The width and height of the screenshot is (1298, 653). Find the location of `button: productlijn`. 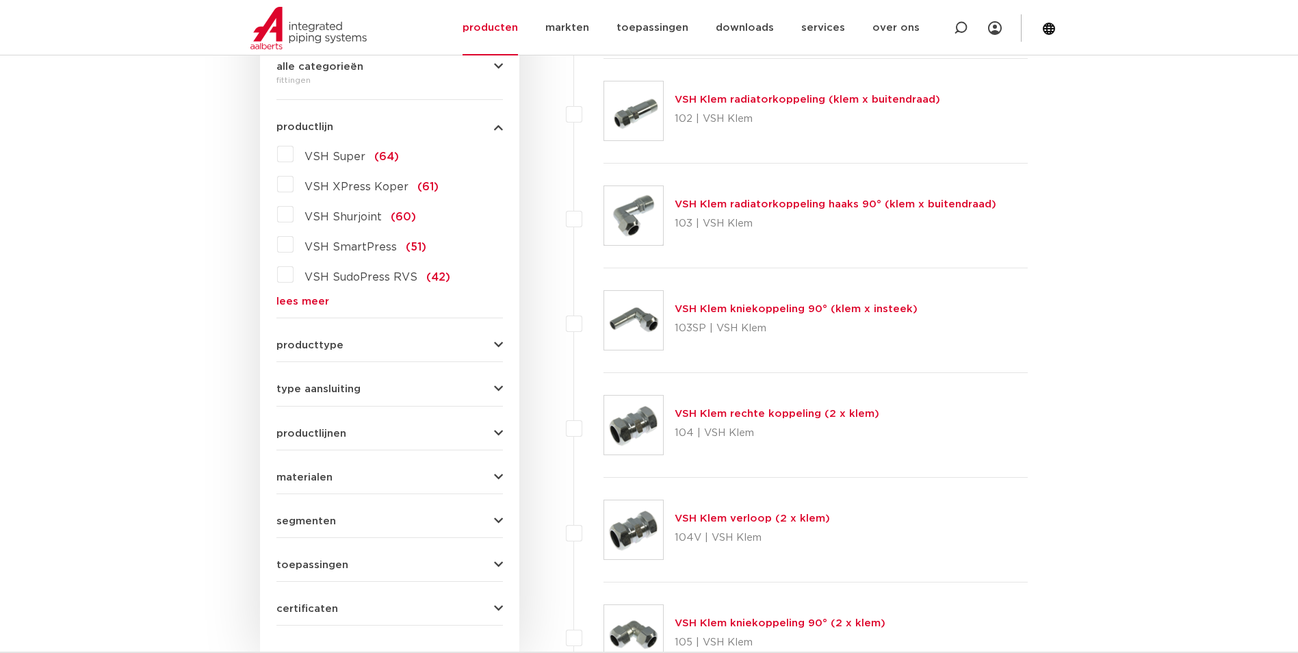

button: productlijn is located at coordinates (389, 127).